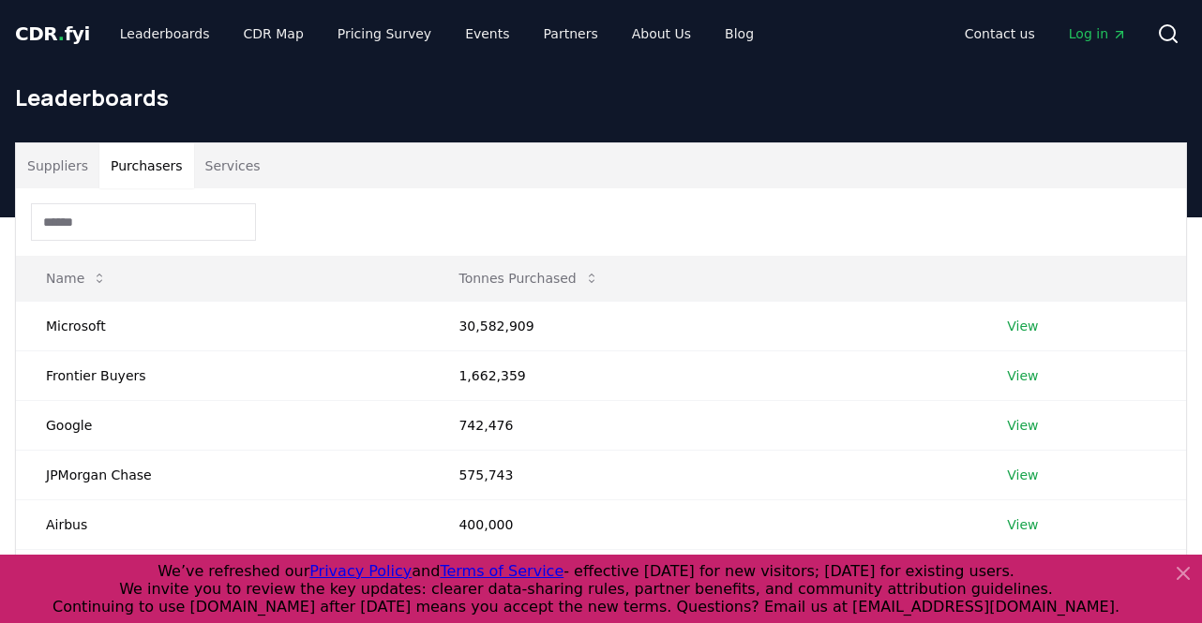 This screenshot has height=623, width=1202. What do you see at coordinates (384, 34) in the screenshot?
I see `a: Pricing Survey` at bounding box center [384, 34].